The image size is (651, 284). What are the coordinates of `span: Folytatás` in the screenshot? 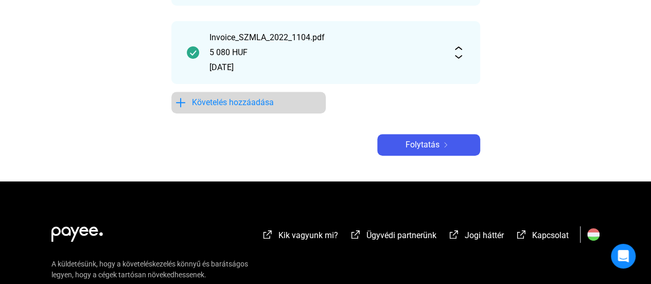 It's located at (422, 145).